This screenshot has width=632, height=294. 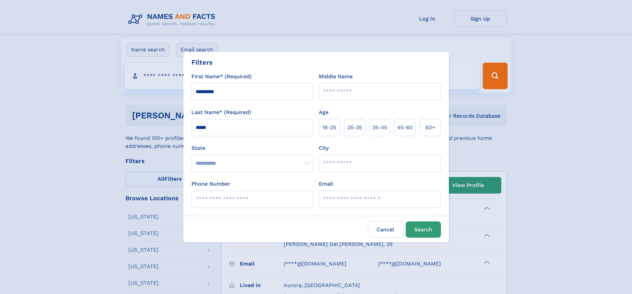 I want to click on span: 18‑25, so click(x=329, y=128).